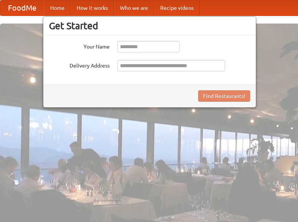  Describe the element at coordinates (79, 46) in the screenshot. I see `label: Your Name` at that location.